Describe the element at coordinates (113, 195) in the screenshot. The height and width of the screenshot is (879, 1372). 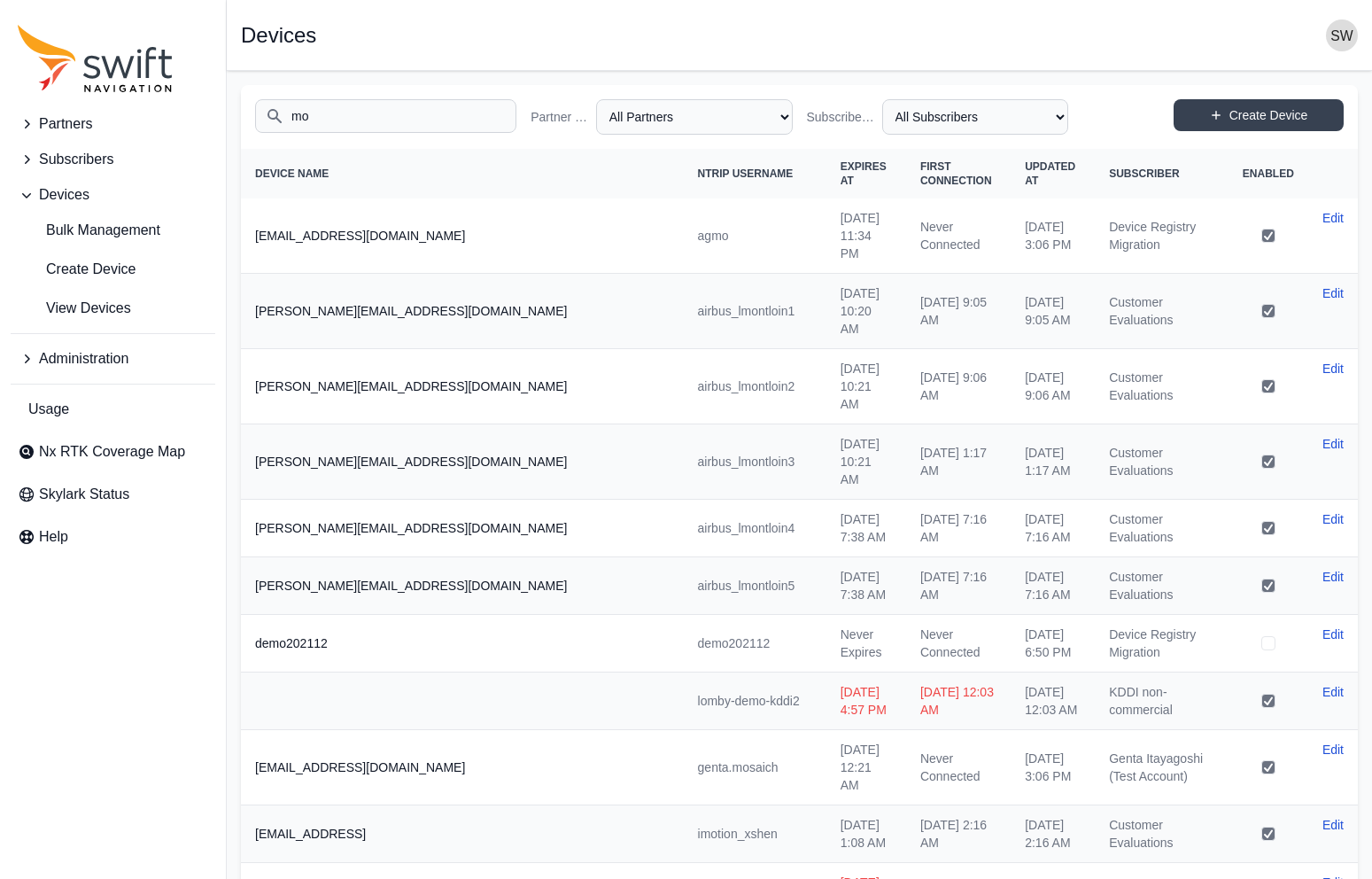
I see `button: Devices` at that location.